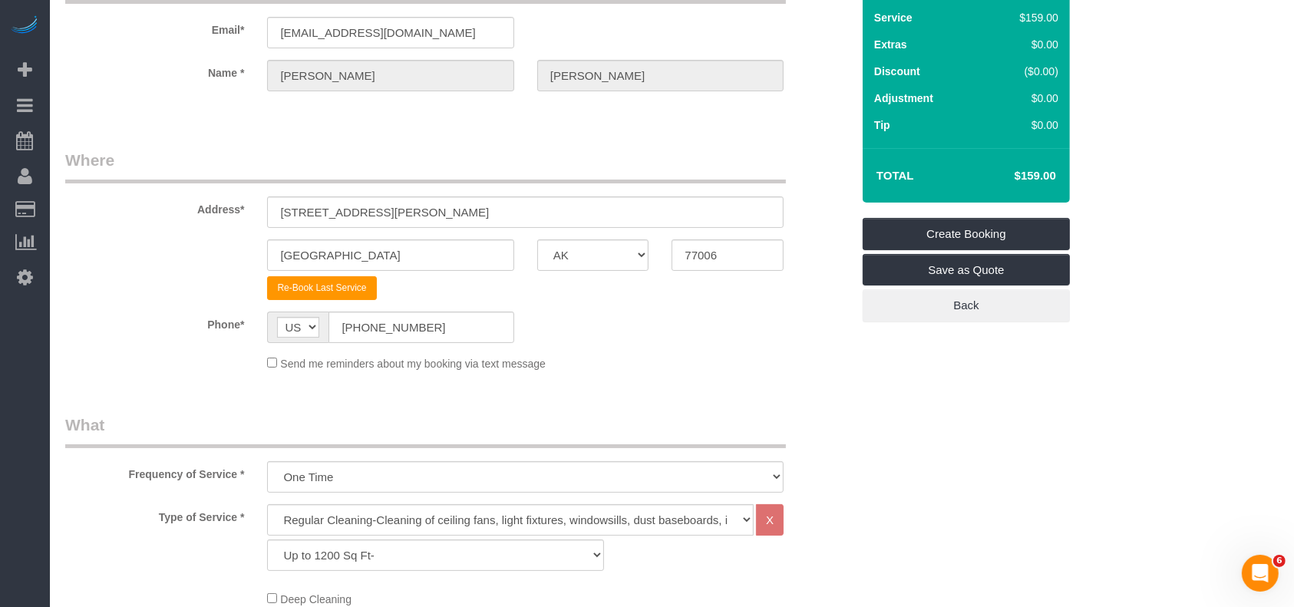  Describe the element at coordinates (25, 26) in the screenshot. I see `a: Automaid Logo` at that location.